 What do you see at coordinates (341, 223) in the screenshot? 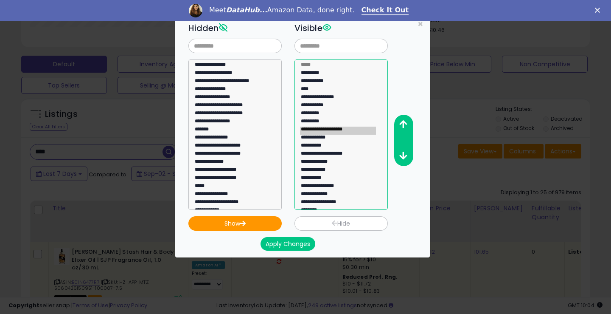
I see `button: Hide` at bounding box center [341, 223].